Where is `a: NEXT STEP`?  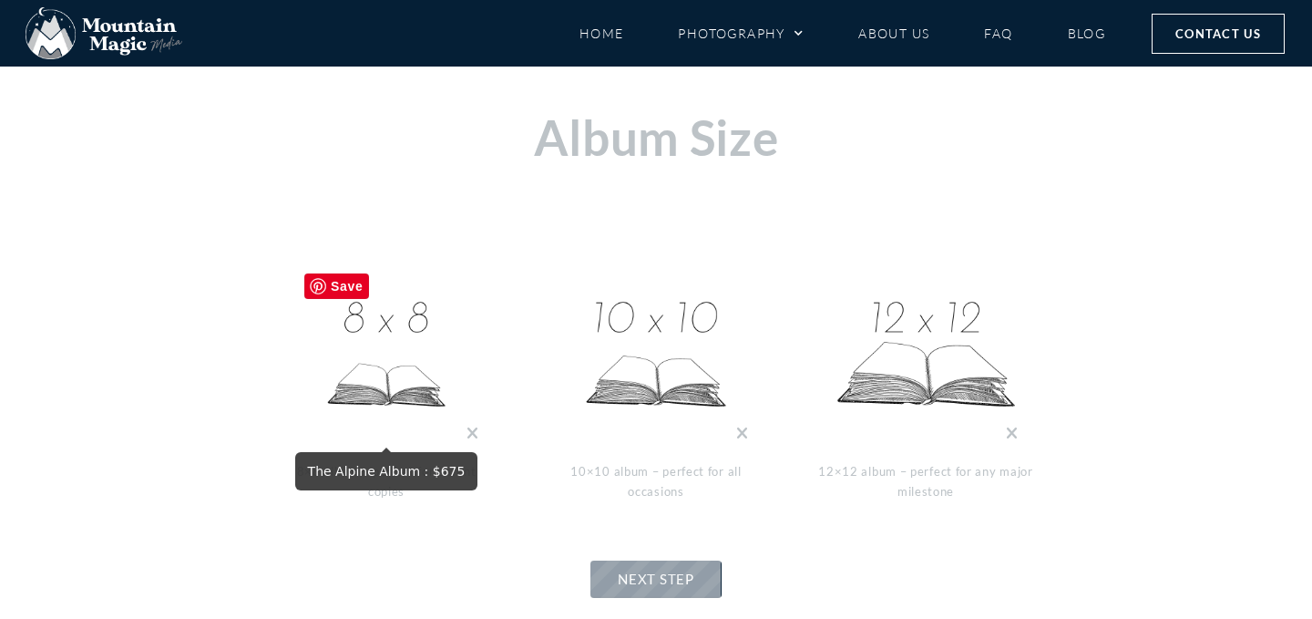 a: NEXT STEP is located at coordinates (655, 579).